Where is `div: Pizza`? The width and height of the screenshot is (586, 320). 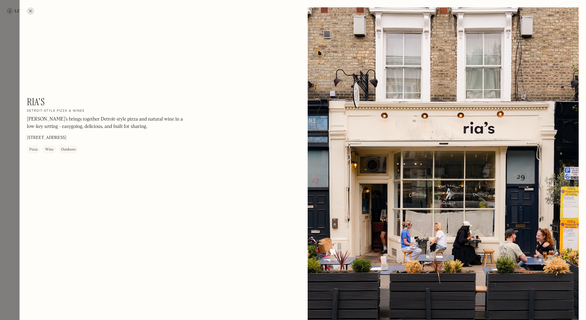 div: Pizza is located at coordinates (33, 149).